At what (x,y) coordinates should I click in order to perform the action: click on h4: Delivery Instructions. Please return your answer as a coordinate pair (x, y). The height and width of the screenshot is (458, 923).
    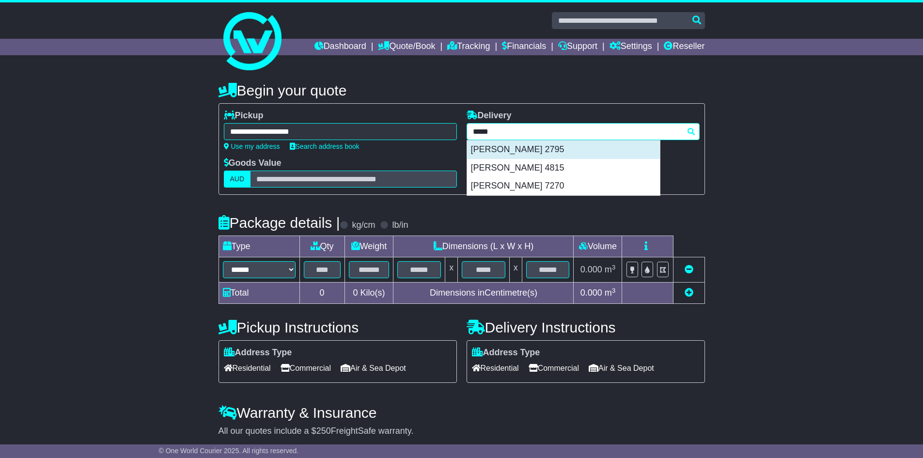
    Looking at the image, I should click on (586, 327).